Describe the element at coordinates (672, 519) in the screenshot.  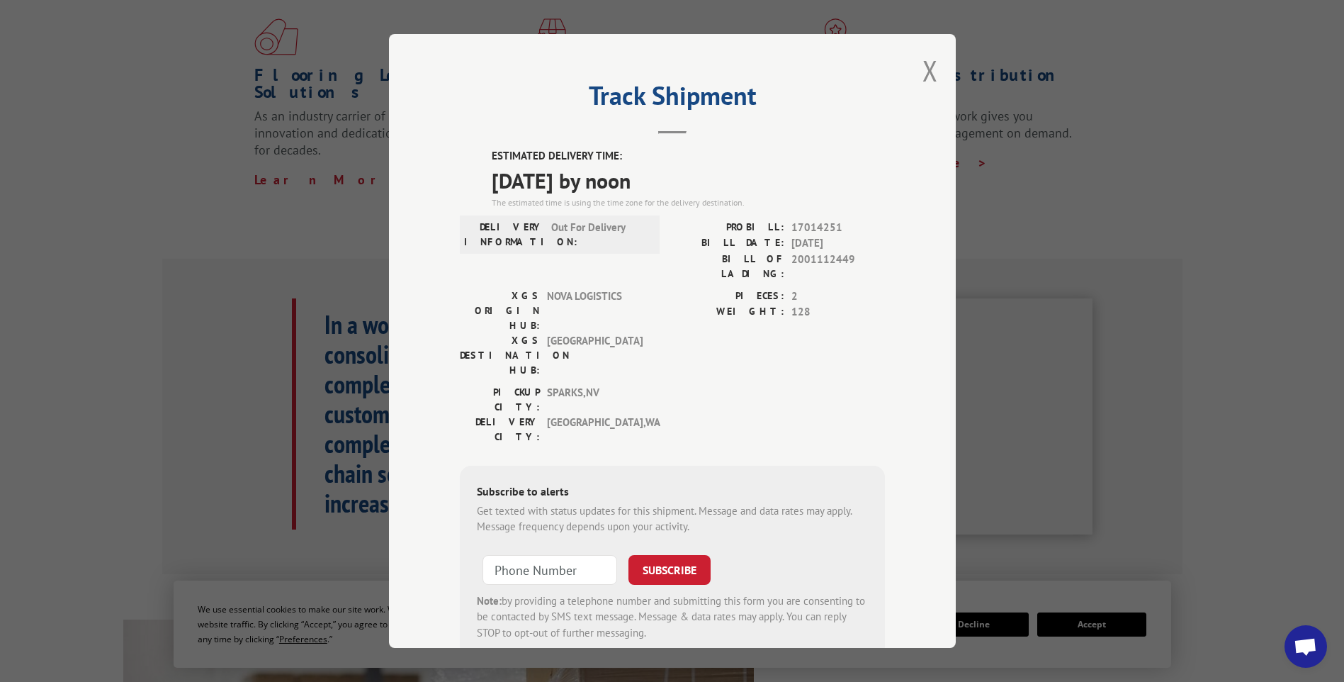
I see `div: Get texted with status updates for this shipment. Message and data rates may apply. Message frequ...` at that location.